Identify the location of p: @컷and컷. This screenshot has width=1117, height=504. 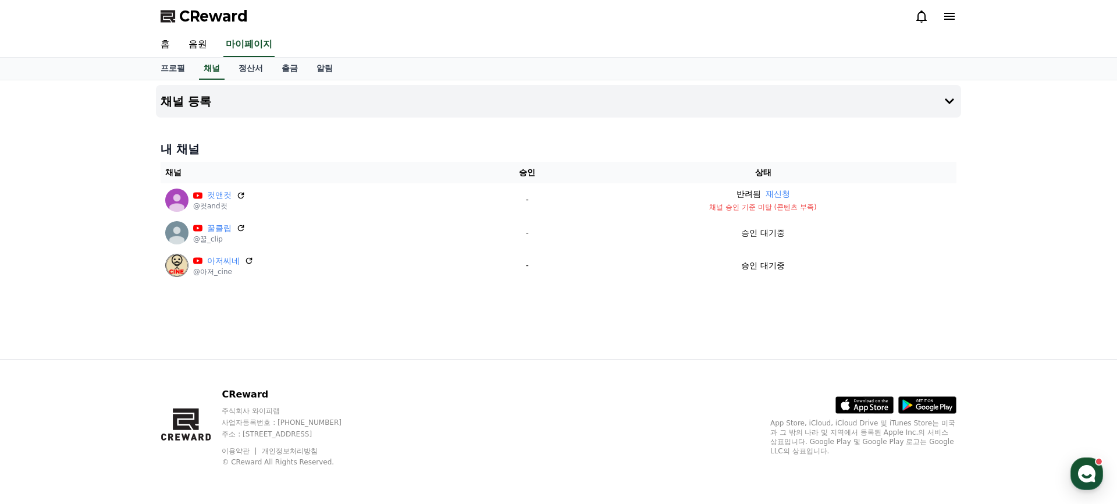
(219, 206).